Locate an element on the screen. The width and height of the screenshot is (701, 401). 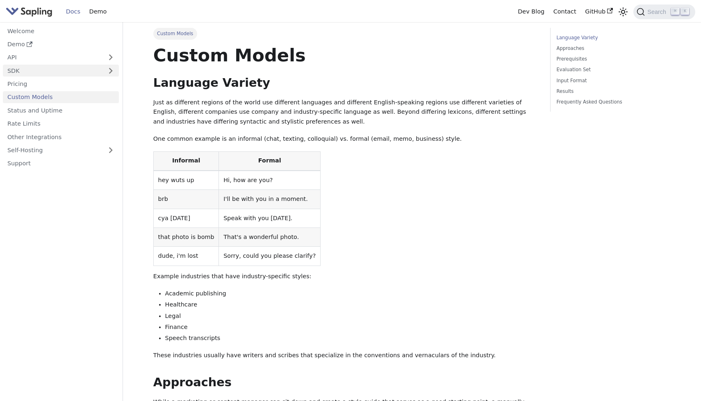
h1: Custom Models is located at coordinates (346, 55).